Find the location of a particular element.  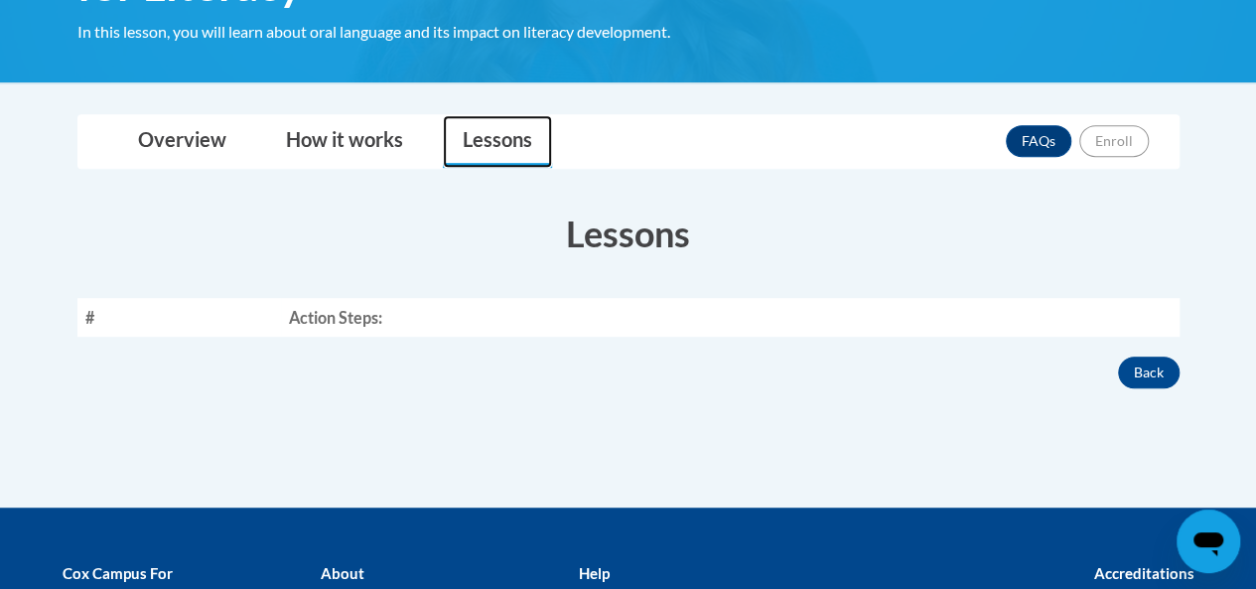

a: How it works is located at coordinates (345, 141).